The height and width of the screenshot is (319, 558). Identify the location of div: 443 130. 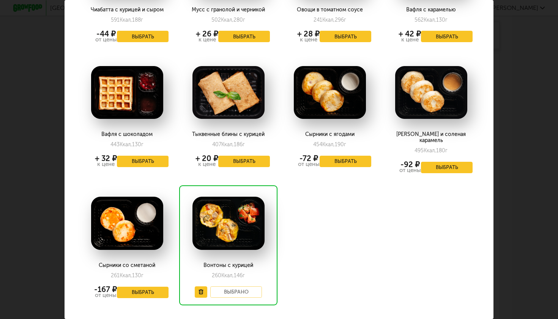
(127, 144).